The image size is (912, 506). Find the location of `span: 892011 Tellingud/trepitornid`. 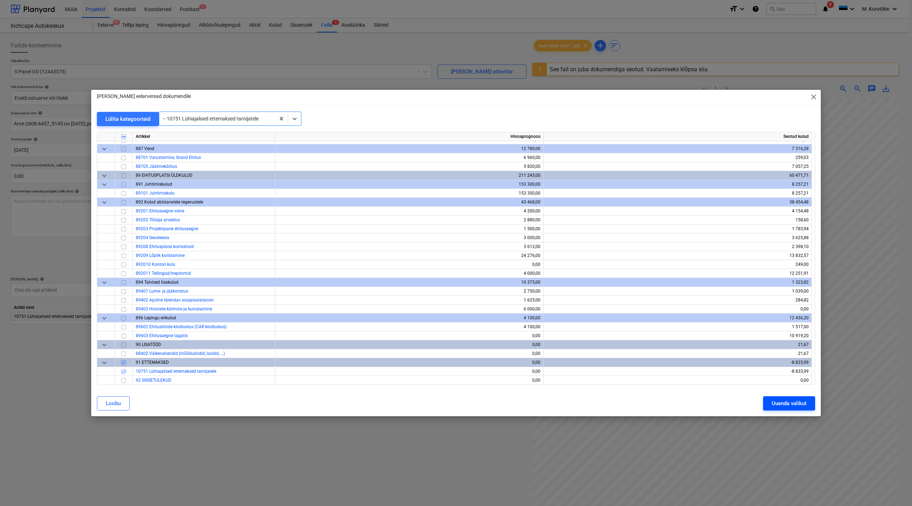

span: 892011 Tellingud/trepitornid is located at coordinates (163, 273).